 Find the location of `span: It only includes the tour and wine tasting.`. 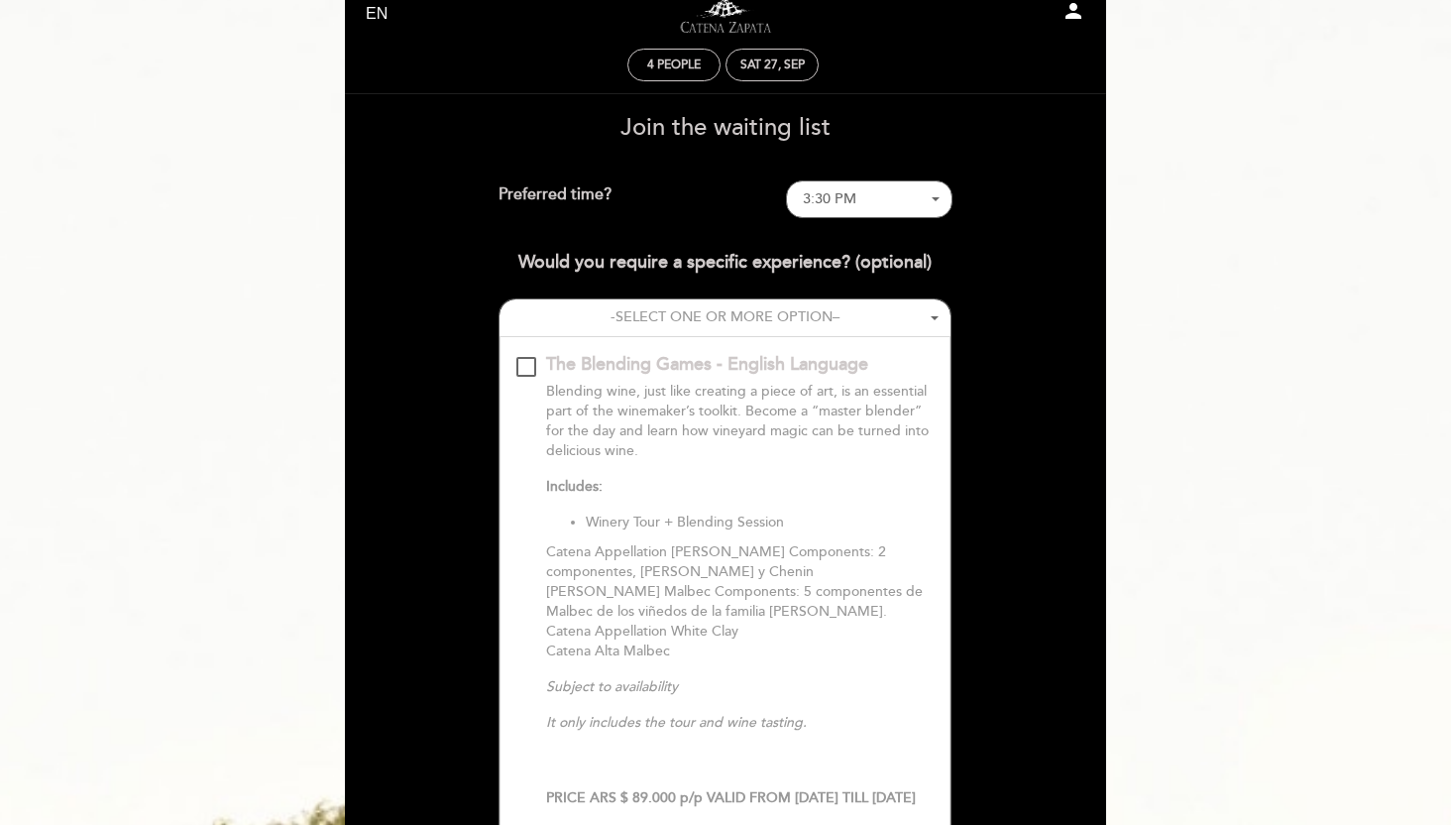

span: It only includes the tour and wine tasting. is located at coordinates (676, 722).